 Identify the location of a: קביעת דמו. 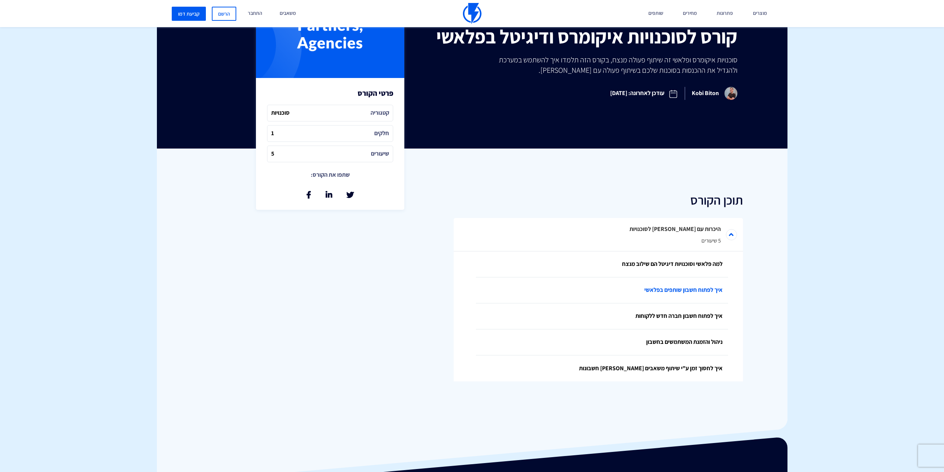
(189, 14).